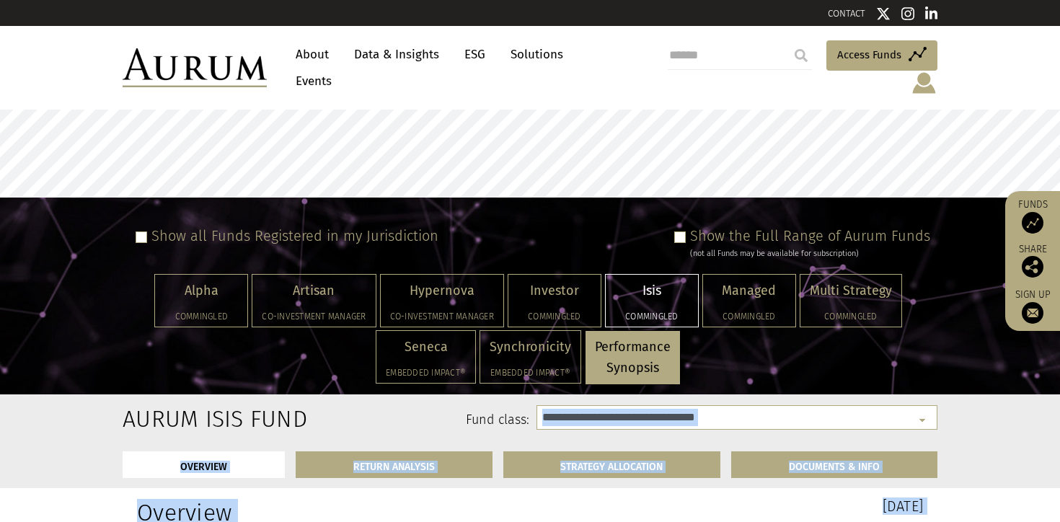  Describe the element at coordinates (310, 81) in the screenshot. I see `a: Events` at that location.